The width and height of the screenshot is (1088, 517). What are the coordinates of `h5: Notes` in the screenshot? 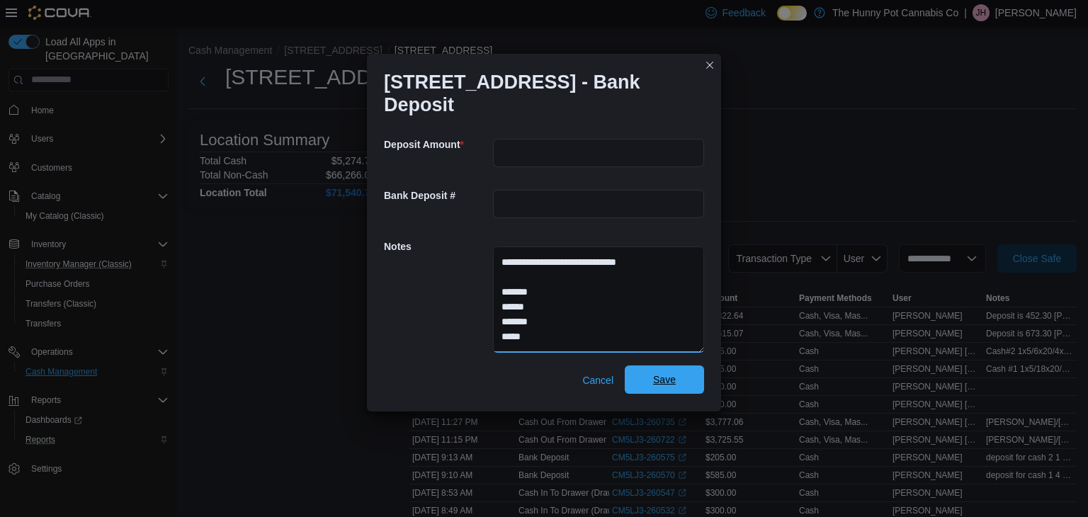 It's located at (437, 247).